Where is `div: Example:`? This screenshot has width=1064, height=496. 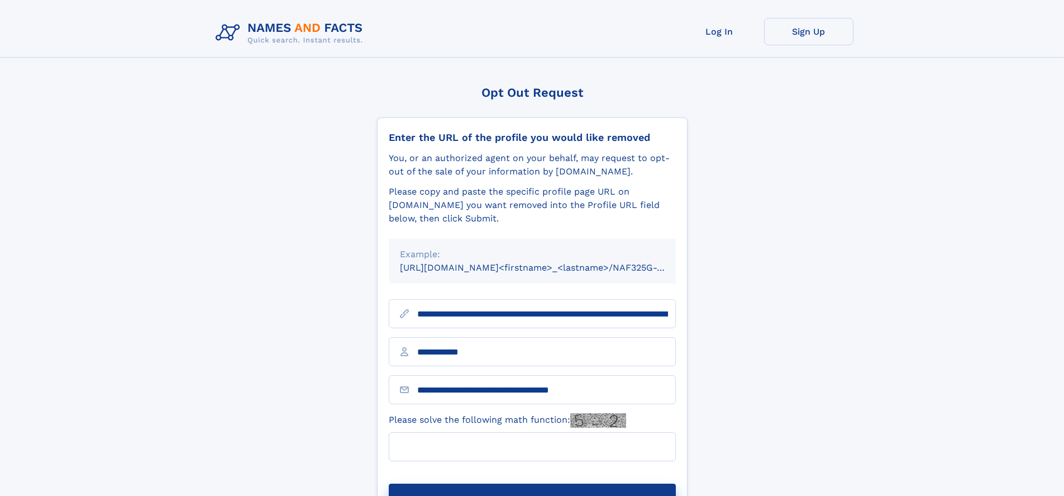
div: Example: is located at coordinates (532, 254).